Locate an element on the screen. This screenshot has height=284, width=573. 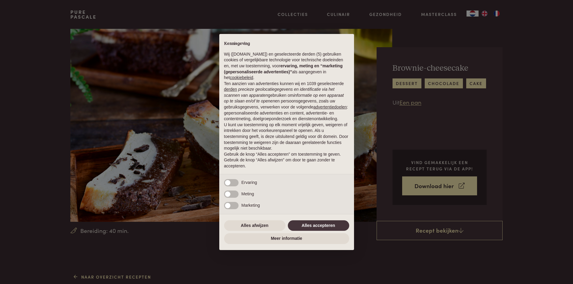
p: Gebruik de knop “Alles accepteren” om toestemming te geven. Gebruik de knop “Alles afwijzen” om d... is located at coordinates (287, 160).